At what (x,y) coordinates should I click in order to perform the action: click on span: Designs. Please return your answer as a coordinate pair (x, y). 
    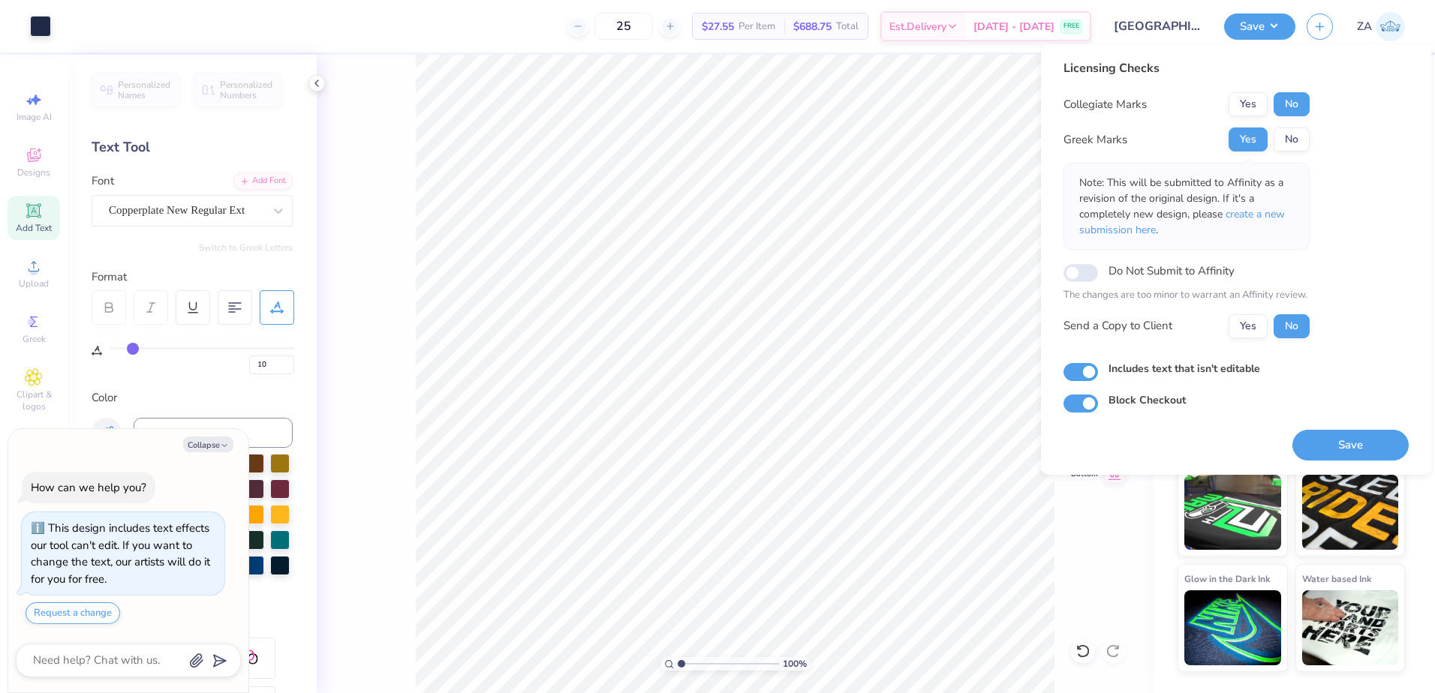
    Looking at the image, I should click on (34, 173).